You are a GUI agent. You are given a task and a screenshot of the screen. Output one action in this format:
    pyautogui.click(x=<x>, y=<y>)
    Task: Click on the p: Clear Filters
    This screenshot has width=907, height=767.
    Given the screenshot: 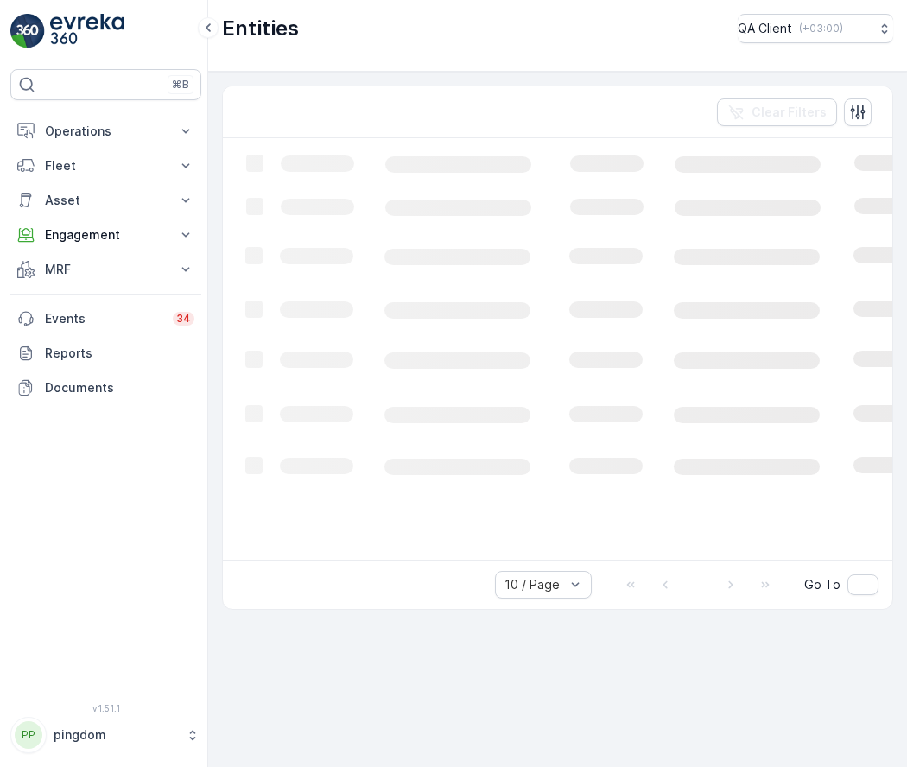 What is the action you would take?
    pyautogui.click(x=789, y=112)
    